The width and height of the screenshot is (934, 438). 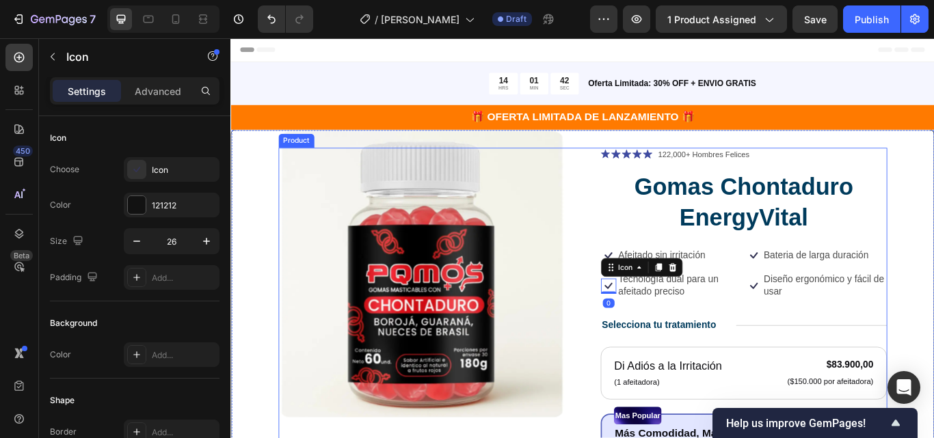 What do you see at coordinates (815, 19) in the screenshot?
I see `button: Save` at bounding box center [815, 19].